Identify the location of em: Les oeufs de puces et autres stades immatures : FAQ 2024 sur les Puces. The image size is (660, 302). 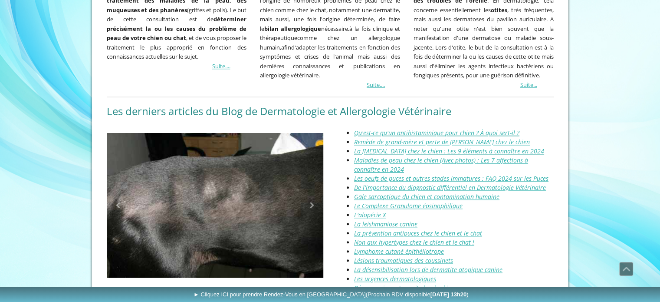
(451, 178).